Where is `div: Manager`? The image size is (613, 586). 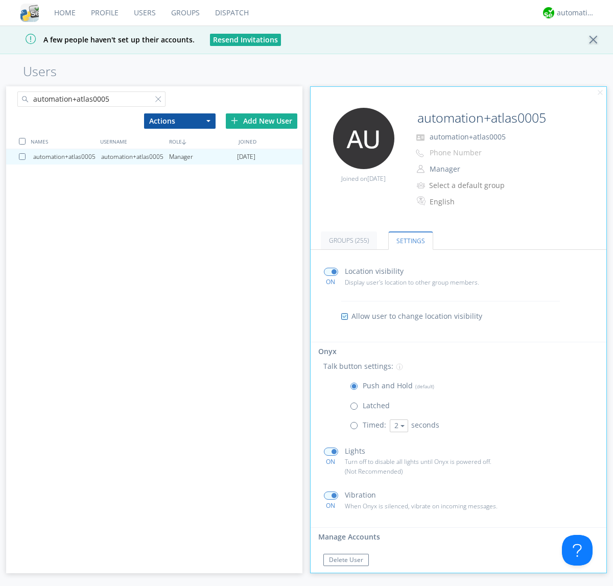
div: Manager is located at coordinates (203, 157).